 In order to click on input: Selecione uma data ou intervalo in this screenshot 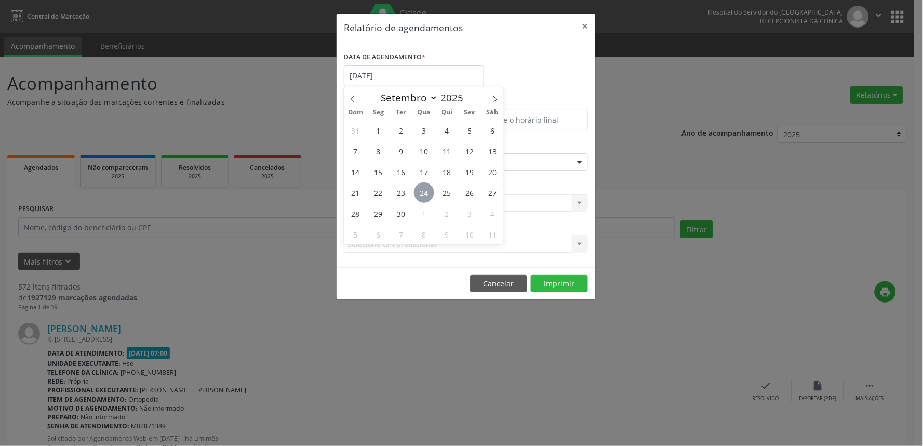, I will do `click(414, 76)`.